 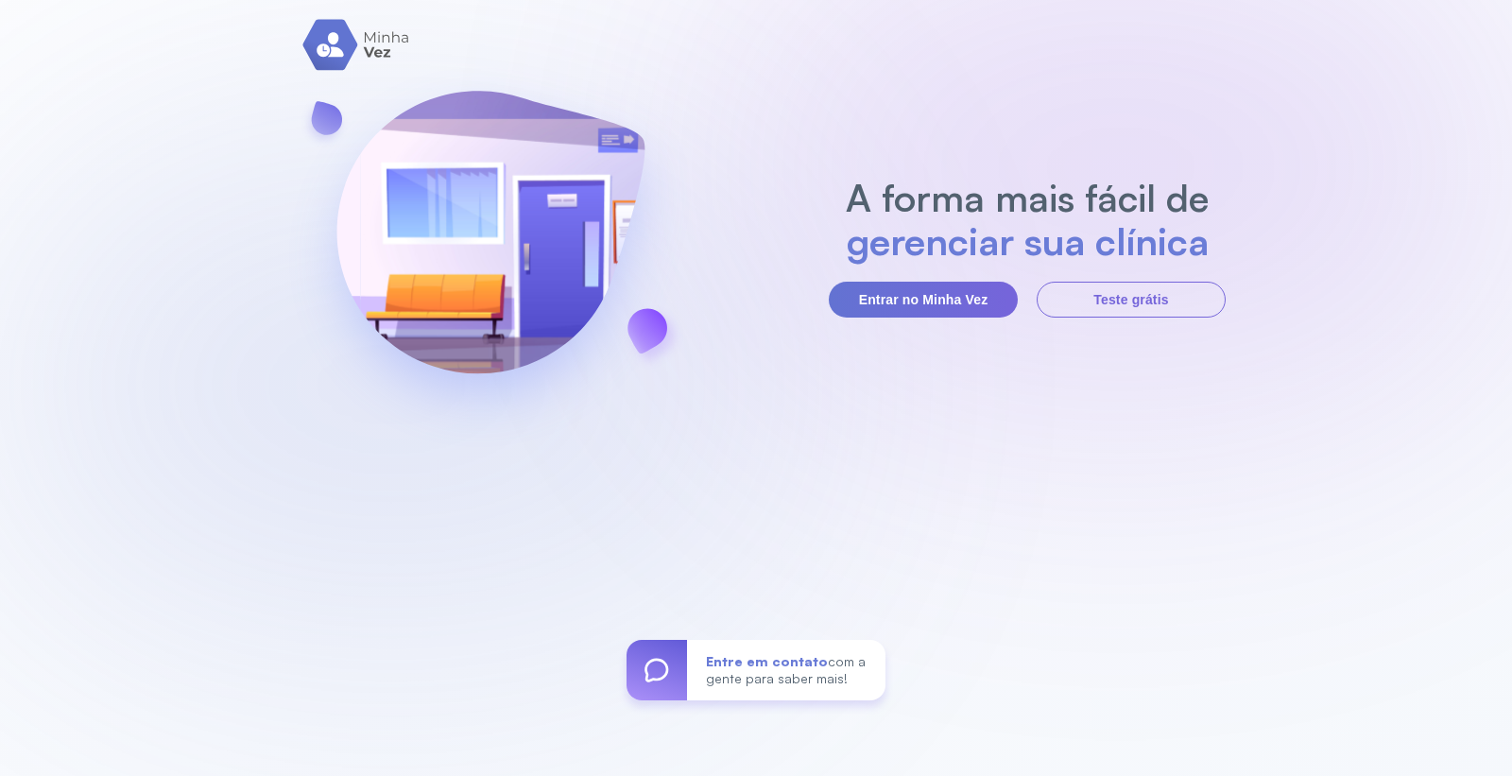 I want to click on h2: A forma mais fácil de, so click(x=1027, y=198).